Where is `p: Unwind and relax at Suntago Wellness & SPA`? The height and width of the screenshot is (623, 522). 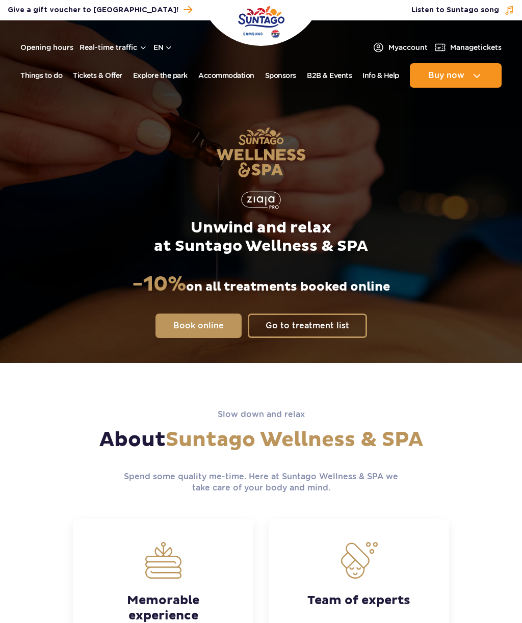 p: Unwind and relax at Suntago Wellness & SPA is located at coordinates (261, 237).